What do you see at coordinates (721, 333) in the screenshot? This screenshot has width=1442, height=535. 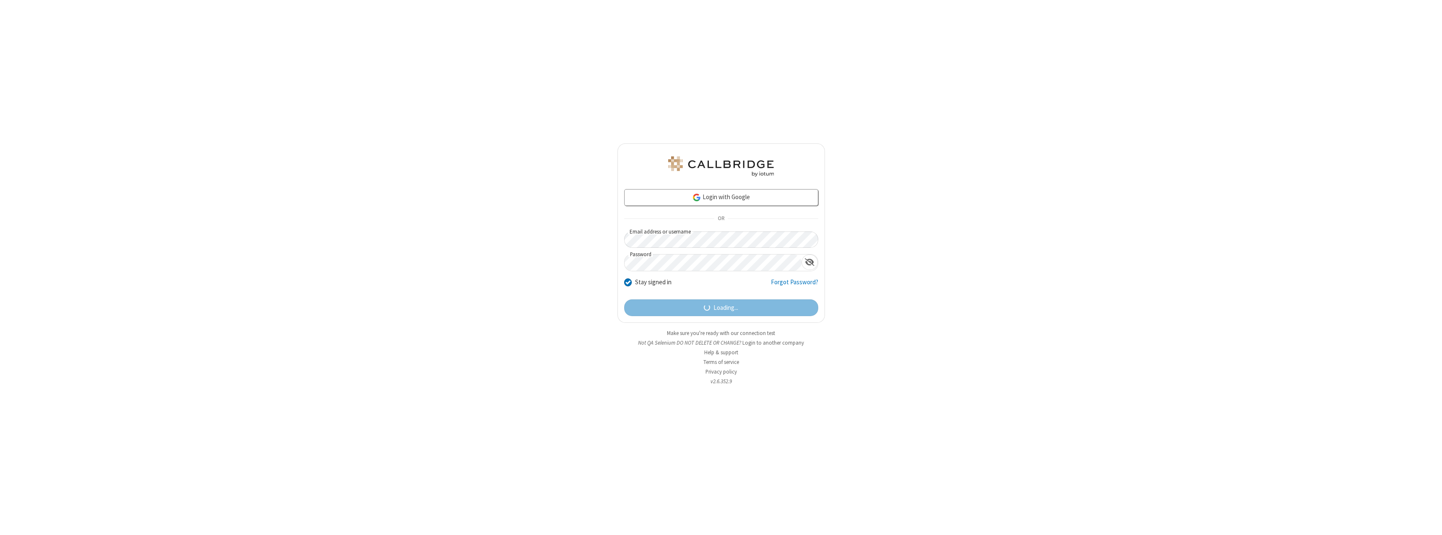 I see `a: Make sure you're ready with our connection test` at bounding box center [721, 333].